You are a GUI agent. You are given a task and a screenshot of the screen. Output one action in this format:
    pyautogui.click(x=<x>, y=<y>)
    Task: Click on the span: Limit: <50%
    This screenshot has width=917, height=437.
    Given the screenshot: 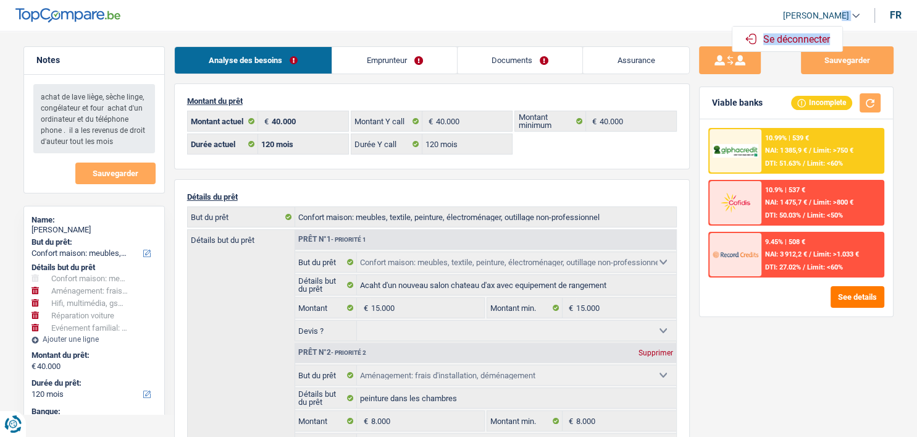 What is the action you would take?
    pyautogui.click(x=825, y=215)
    